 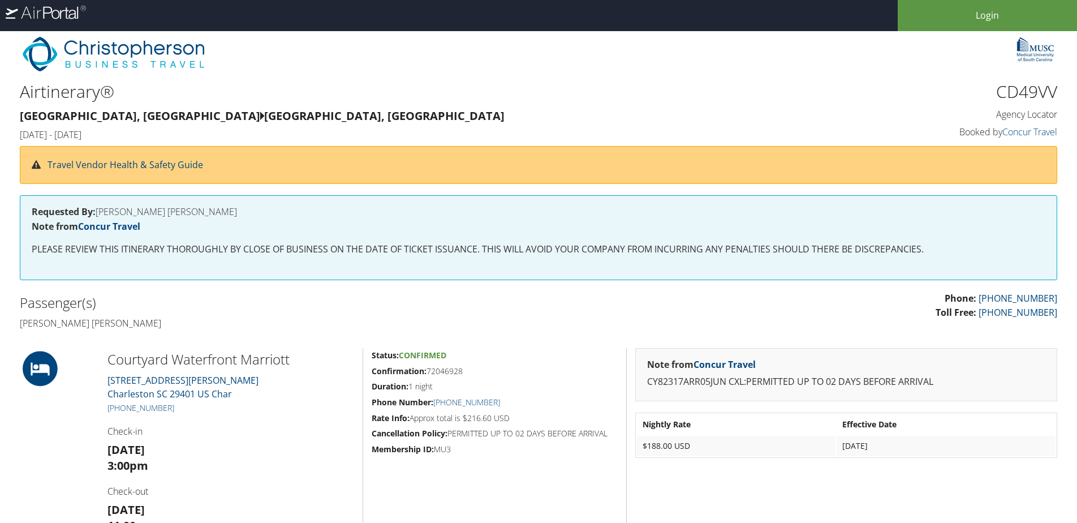 I want to click on strong: Duration:, so click(x=390, y=386).